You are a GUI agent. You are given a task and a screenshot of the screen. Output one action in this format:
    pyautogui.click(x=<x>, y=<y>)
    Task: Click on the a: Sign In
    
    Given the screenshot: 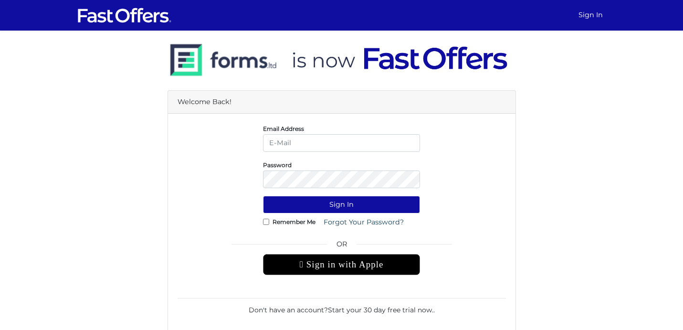 What is the action you would take?
    pyautogui.click(x=591, y=15)
    